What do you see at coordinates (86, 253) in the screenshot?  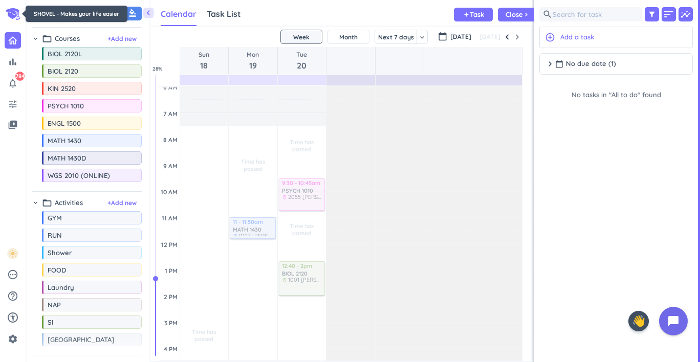 I see `span: Shower` at bounding box center [86, 253].